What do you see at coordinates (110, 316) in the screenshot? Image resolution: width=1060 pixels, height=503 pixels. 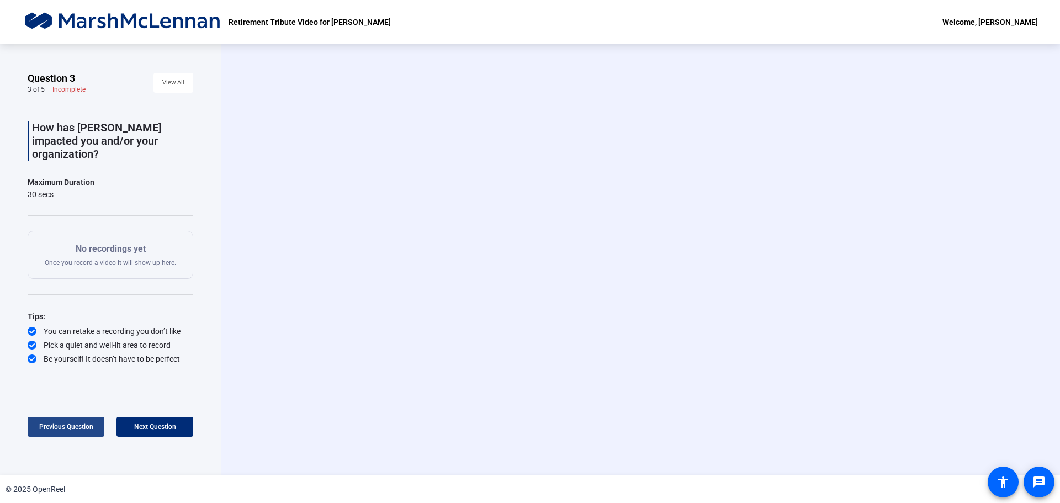 I see `div: Tips:` at bounding box center [110, 316].